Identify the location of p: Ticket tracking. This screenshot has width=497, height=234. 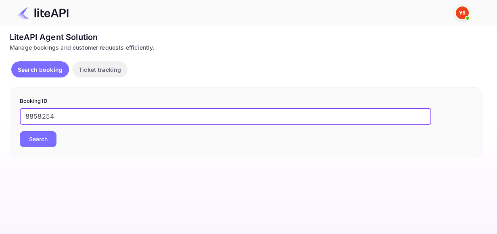
(100, 69).